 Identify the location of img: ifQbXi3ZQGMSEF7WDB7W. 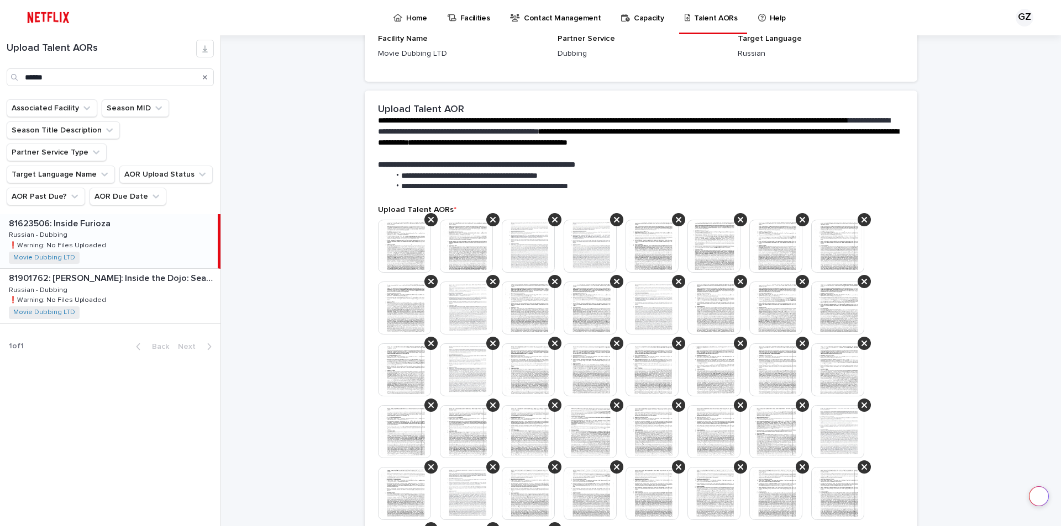
(48, 18).